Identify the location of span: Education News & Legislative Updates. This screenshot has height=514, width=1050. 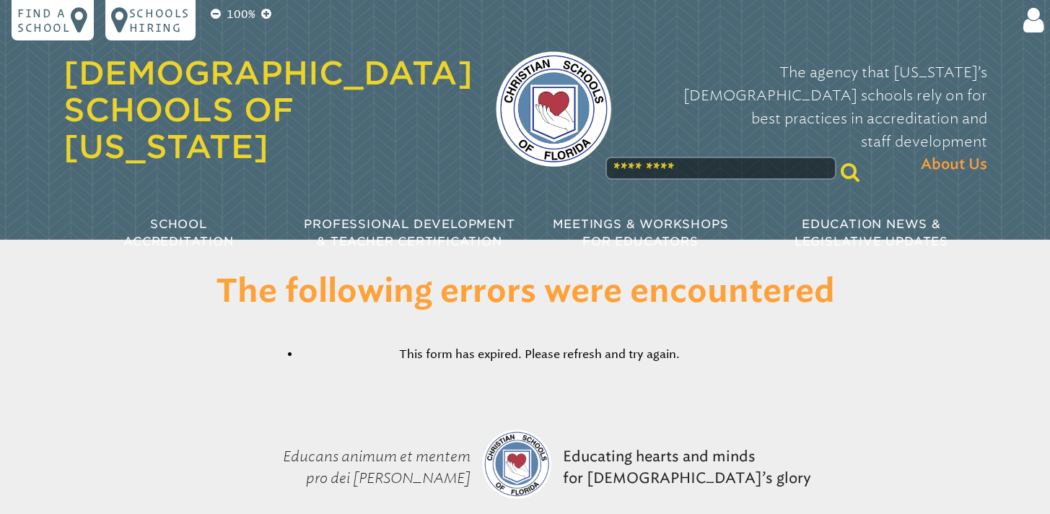
(871, 232).